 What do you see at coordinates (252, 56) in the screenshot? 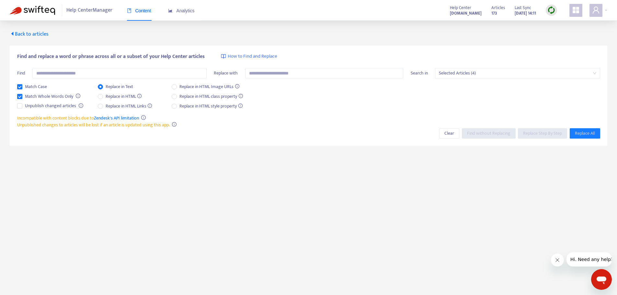
I see `span: How to Find and Replace` at bounding box center [252, 56].